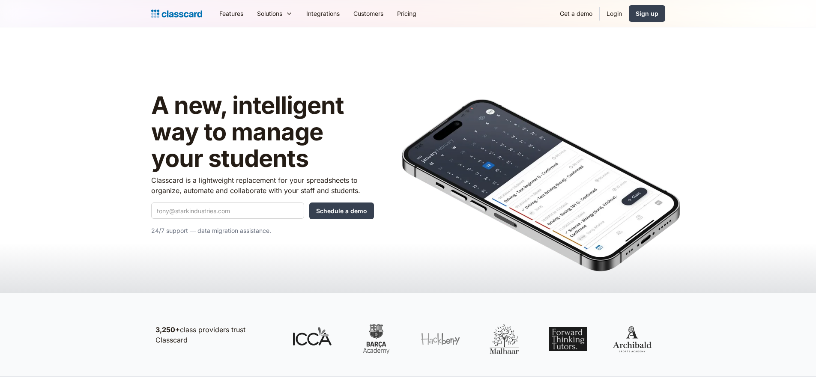 Image resolution: width=816 pixels, height=390 pixels. Describe the element at coordinates (368, 13) in the screenshot. I see `a: Customers` at that location.